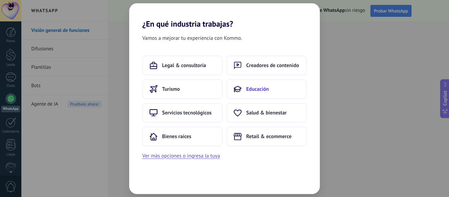 The width and height of the screenshot is (449, 197). Describe the element at coordinates (181, 156) in the screenshot. I see `button: Ver más opciones o ingresa la tuya` at that location.